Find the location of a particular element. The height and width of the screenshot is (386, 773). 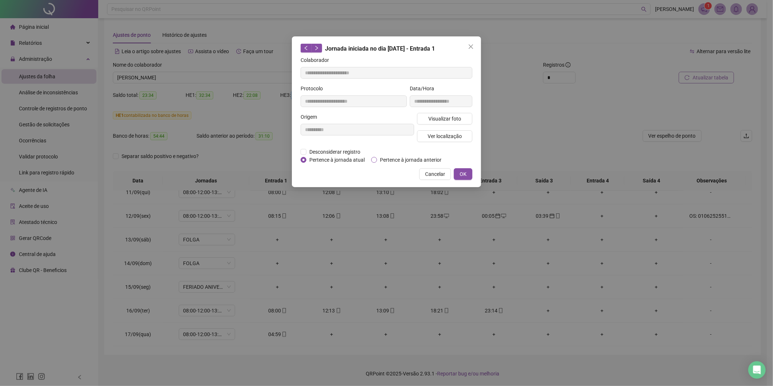

button: Cancelar is located at coordinates (435, 174).